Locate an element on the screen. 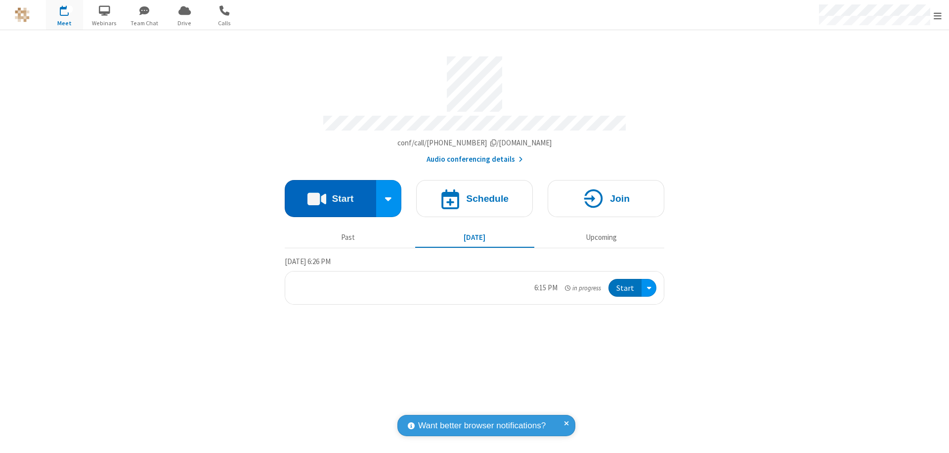 The width and height of the screenshot is (949, 453). span: Webinars is located at coordinates (104, 23).